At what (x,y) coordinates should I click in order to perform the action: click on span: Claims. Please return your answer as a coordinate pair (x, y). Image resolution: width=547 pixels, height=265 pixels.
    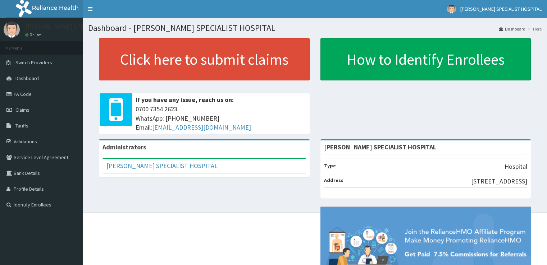
    Looking at the image, I should click on (22, 110).